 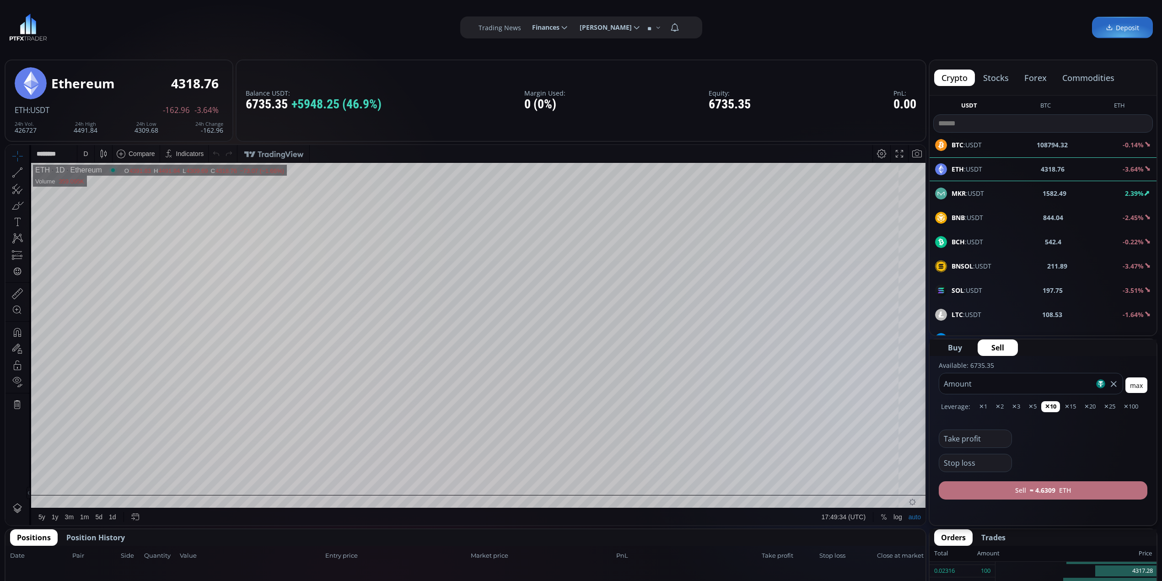 I want to click on b: -3.51%, so click(x=1133, y=290).